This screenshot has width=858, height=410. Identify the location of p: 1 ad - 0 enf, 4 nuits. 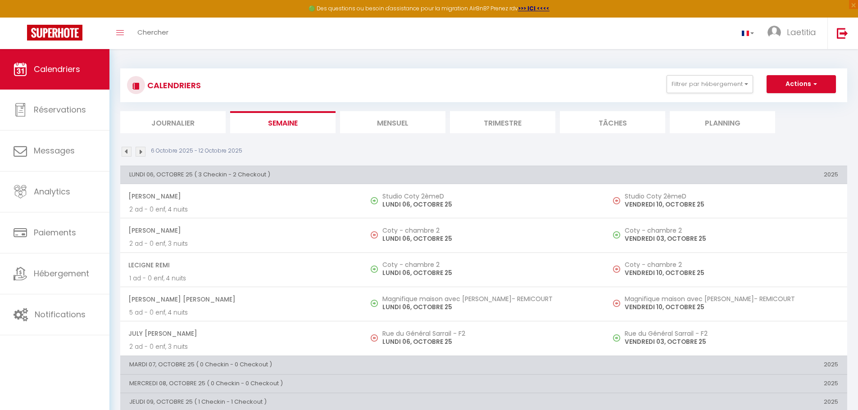
(241, 278).